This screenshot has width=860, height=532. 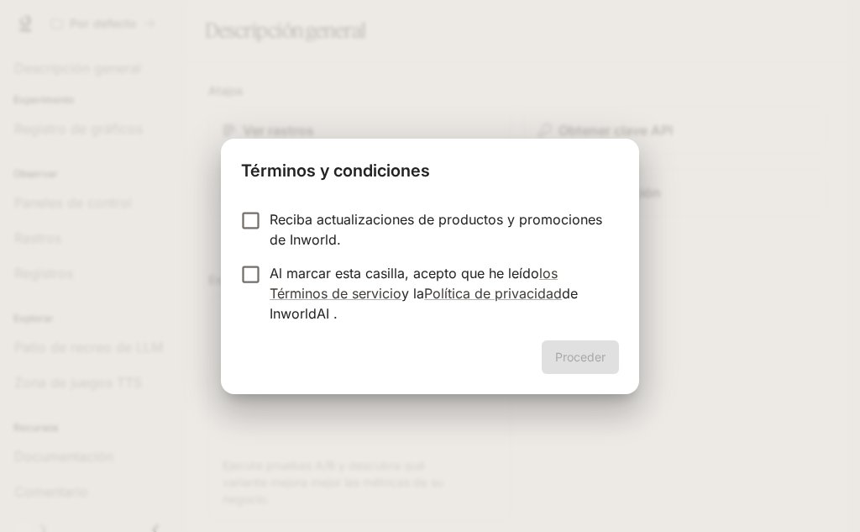 I want to click on a: los Términos de servicio, so click(x=413, y=283).